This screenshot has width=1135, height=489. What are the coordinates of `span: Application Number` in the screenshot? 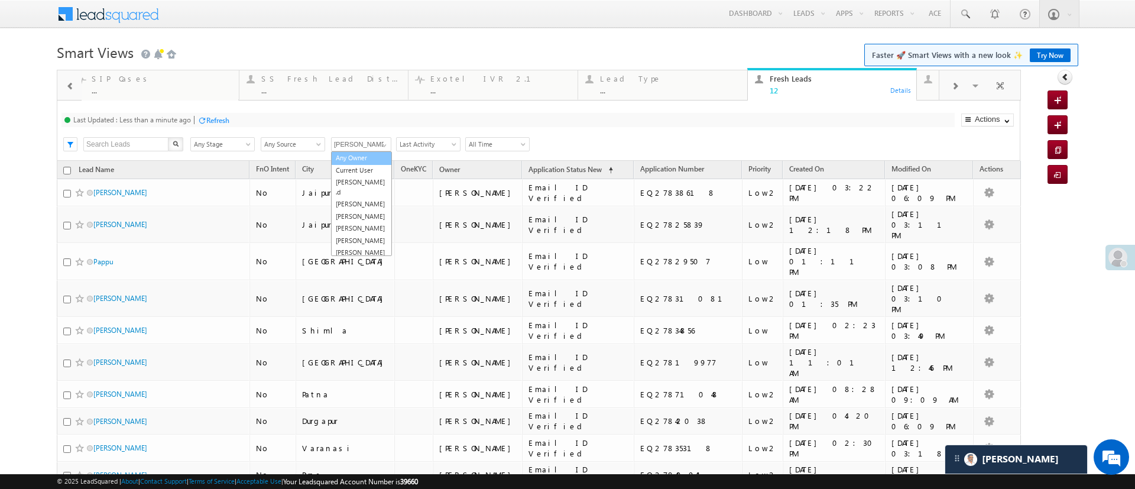 It's located at (672, 169).